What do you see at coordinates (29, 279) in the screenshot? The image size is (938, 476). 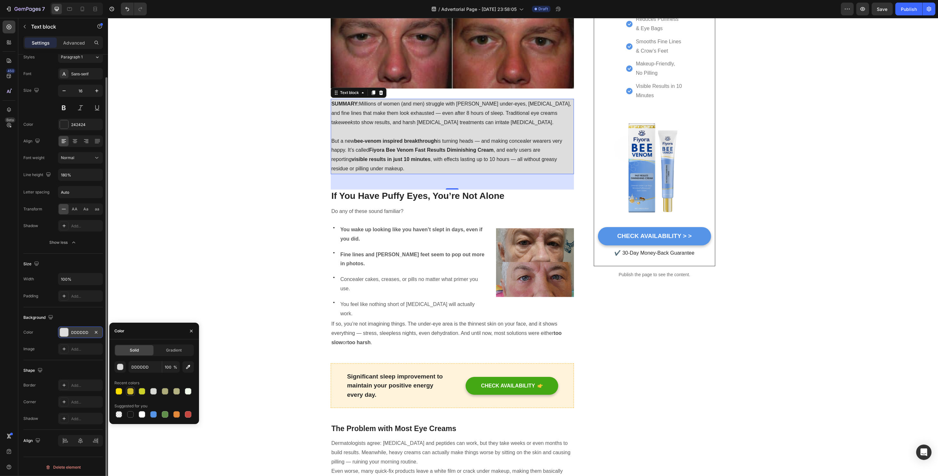 I see `div: Width` at bounding box center [29, 279].